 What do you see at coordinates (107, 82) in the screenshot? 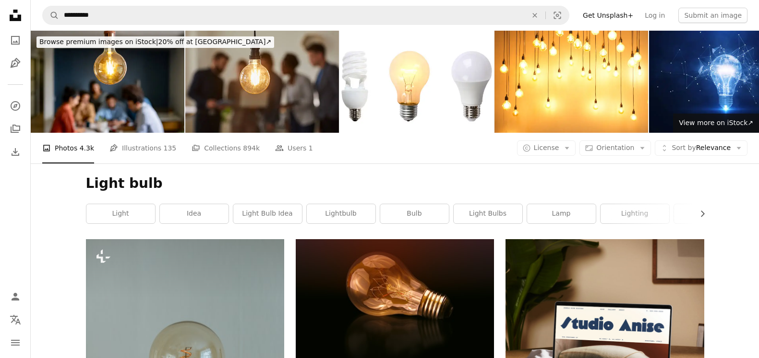
I see `img: Business idea` at bounding box center [107, 82].